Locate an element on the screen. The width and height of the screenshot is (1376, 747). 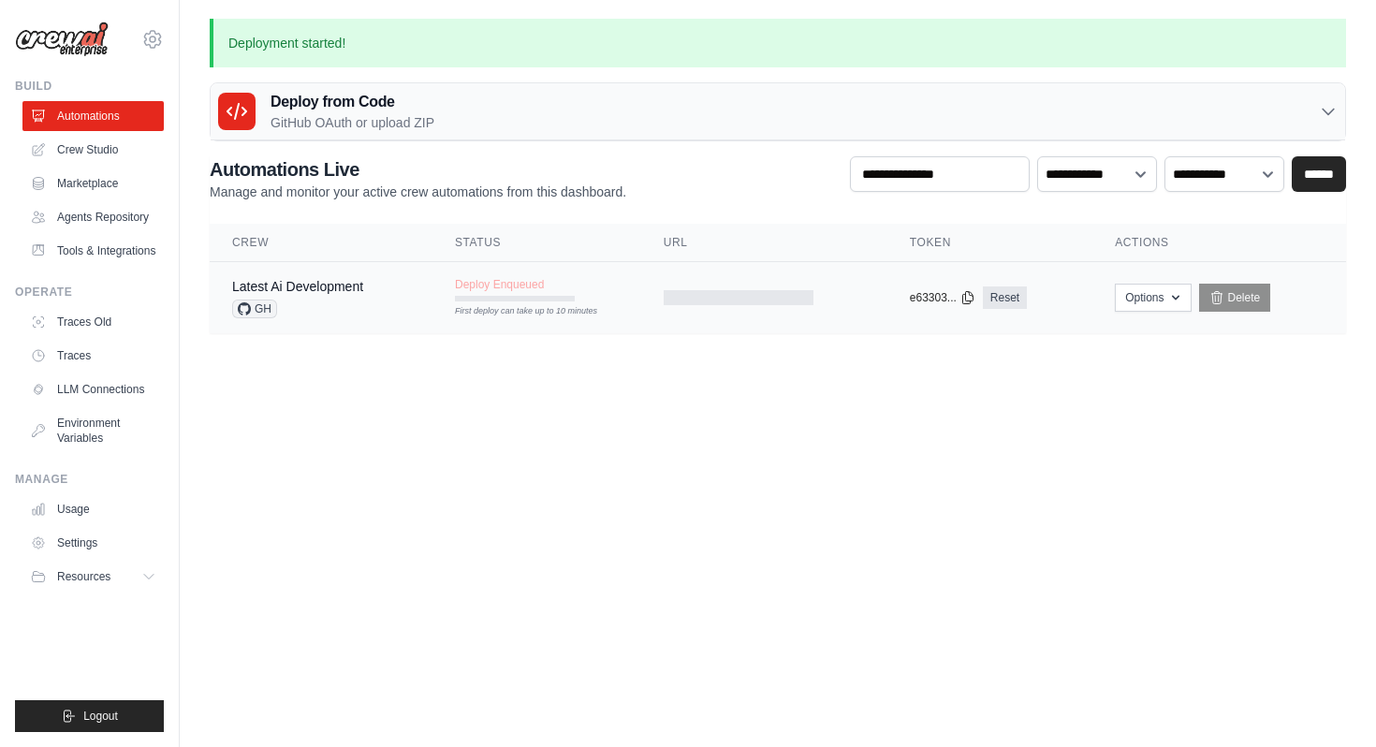
h3: Deploy from Code is located at coordinates (352, 102).